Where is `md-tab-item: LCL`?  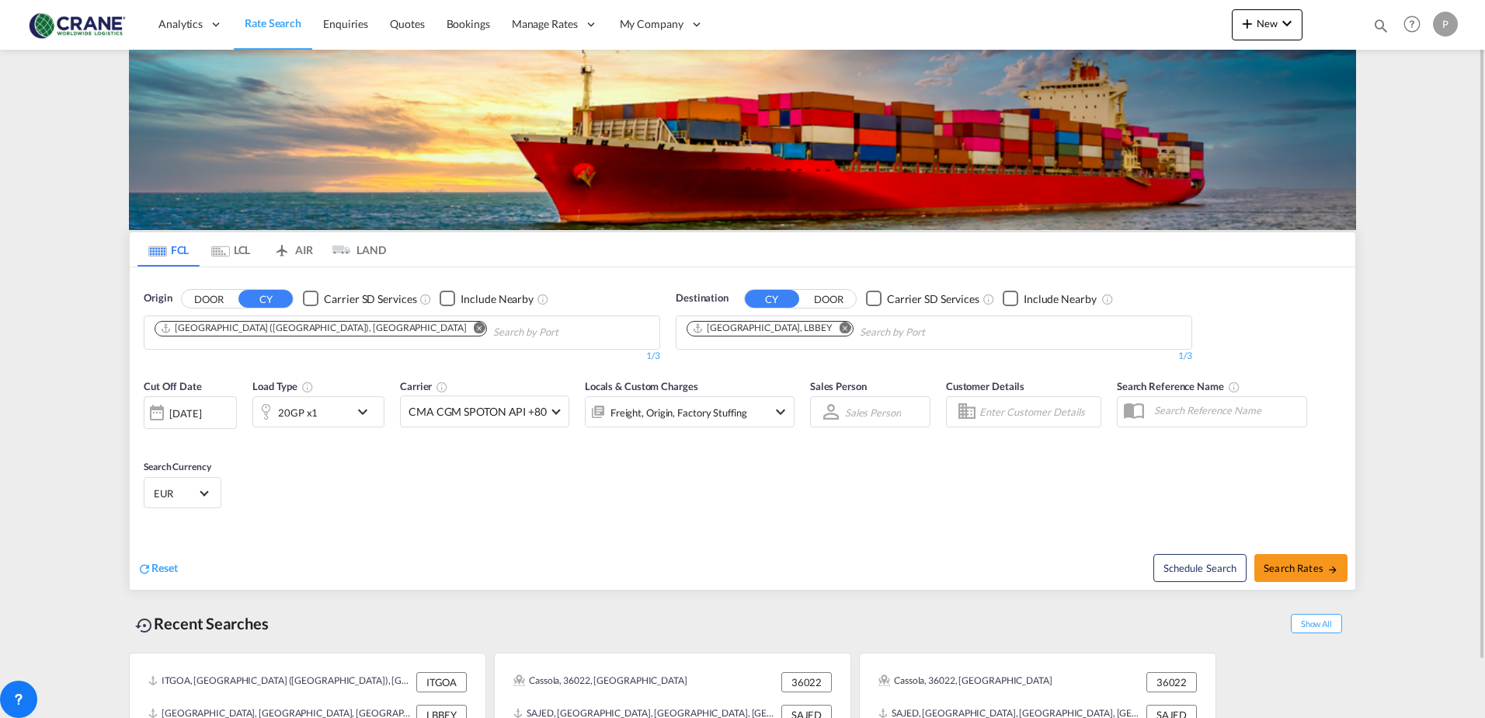 md-tab-item: LCL is located at coordinates (231, 249).